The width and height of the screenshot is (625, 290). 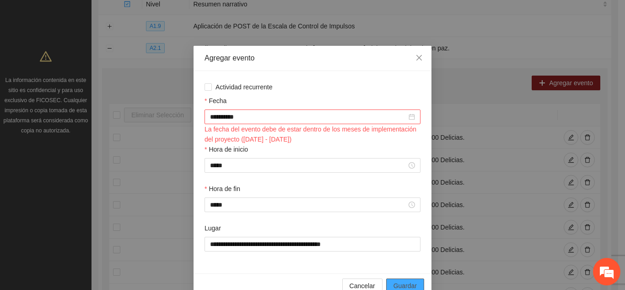 What do you see at coordinates (226, 149) in the screenshot?
I see `label: Hora de inicio` at bounding box center [226, 149].